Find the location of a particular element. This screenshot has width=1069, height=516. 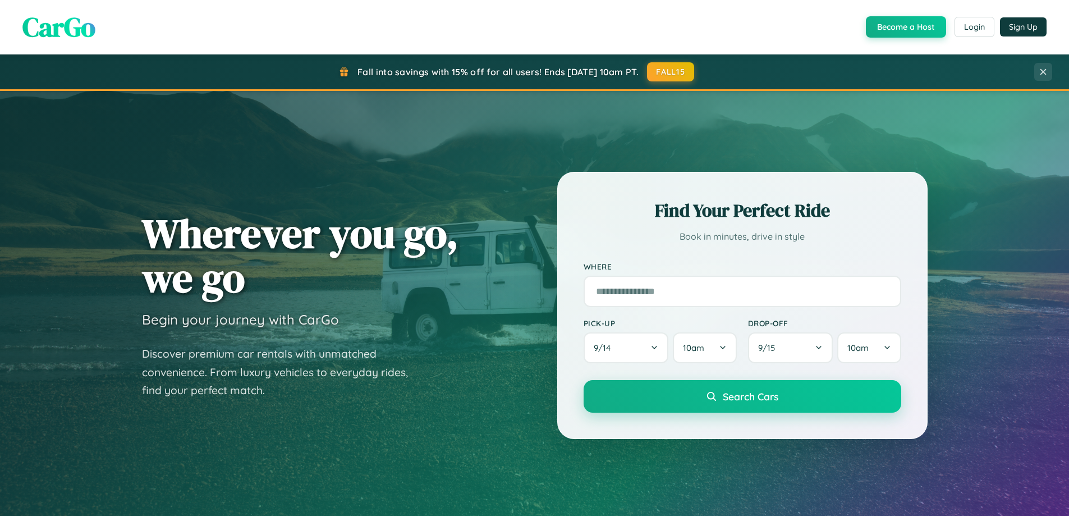

label: Pick-up is located at coordinates (660, 323).